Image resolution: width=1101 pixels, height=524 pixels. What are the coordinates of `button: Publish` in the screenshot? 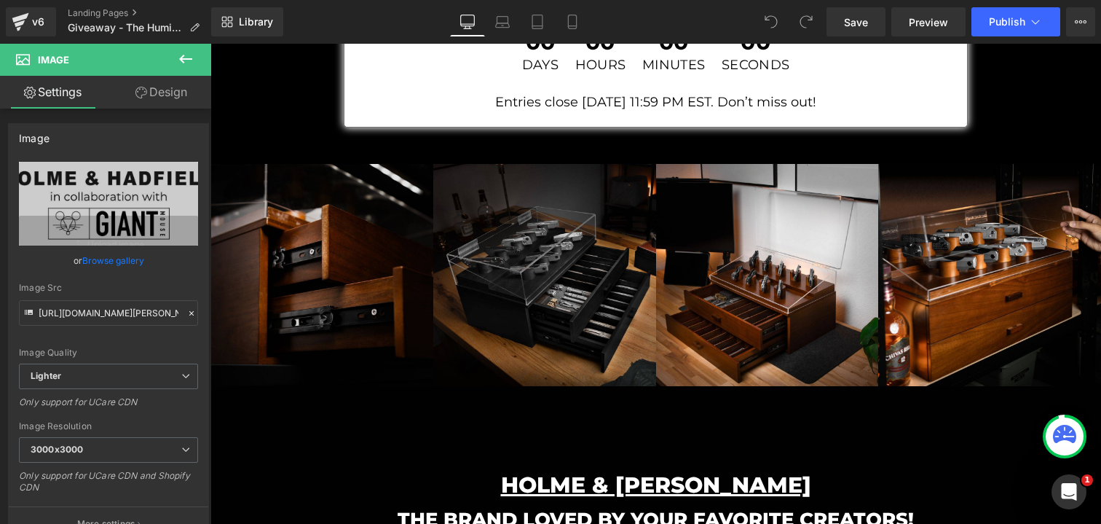 It's located at (1016, 22).